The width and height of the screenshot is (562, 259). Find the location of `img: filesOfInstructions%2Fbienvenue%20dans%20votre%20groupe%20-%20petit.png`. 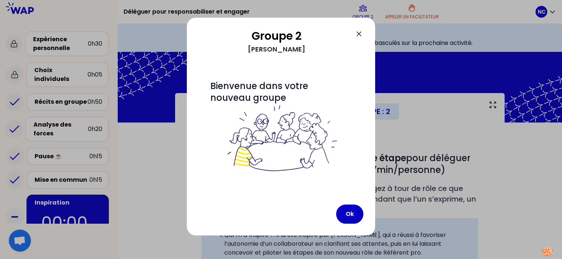

img: filesOfInstructions%2Fbienvenue%20dans%20votre%20groupe%20-%20petit.png is located at coordinates (281, 139).